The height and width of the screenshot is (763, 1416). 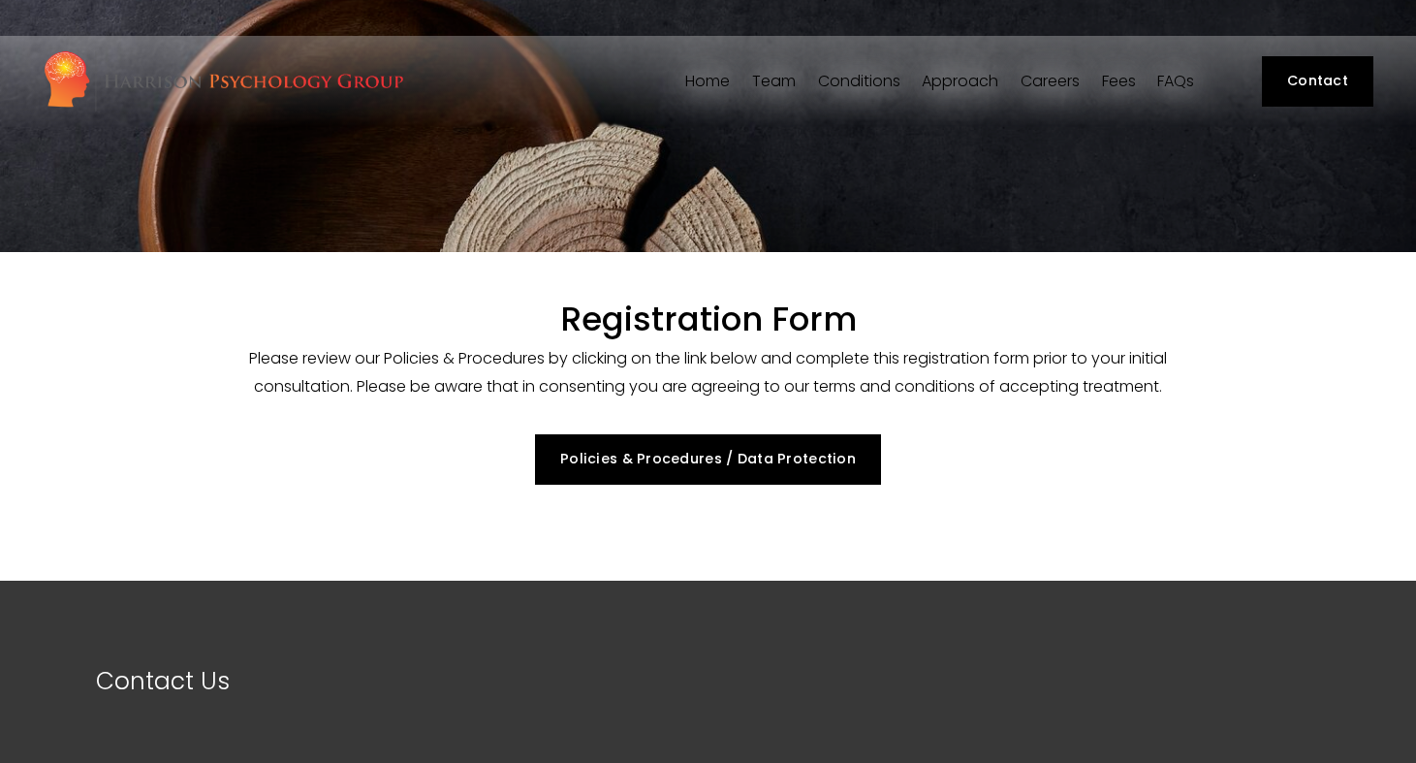 I want to click on h1: Registration Form, so click(x=709, y=319).